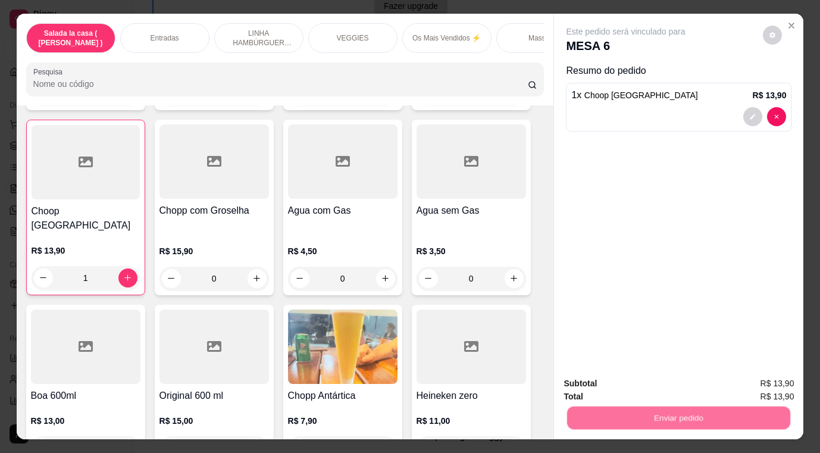 The height and width of the screenshot is (453, 820). What do you see at coordinates (634, 95) in the screenshot?
I see `p: 1 x` at bounding box center [634, 95].